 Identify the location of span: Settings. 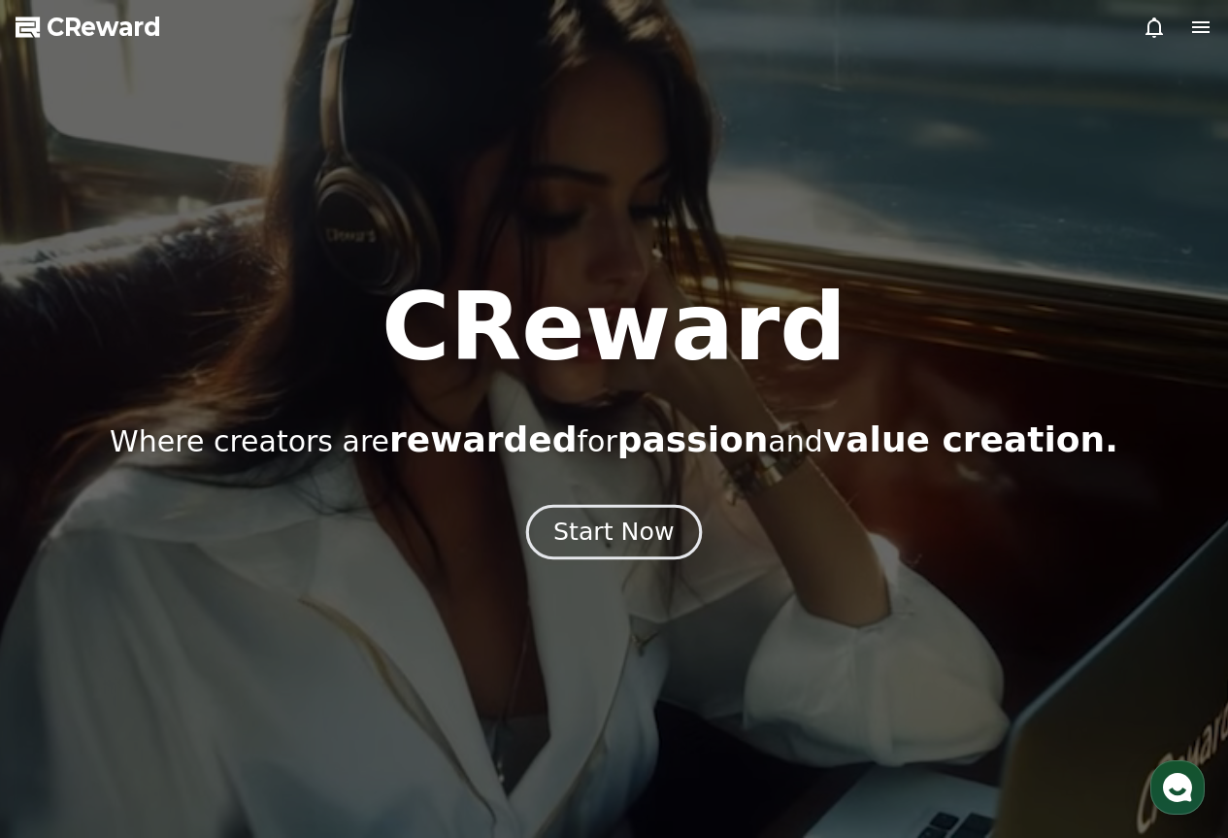
(311, 652).